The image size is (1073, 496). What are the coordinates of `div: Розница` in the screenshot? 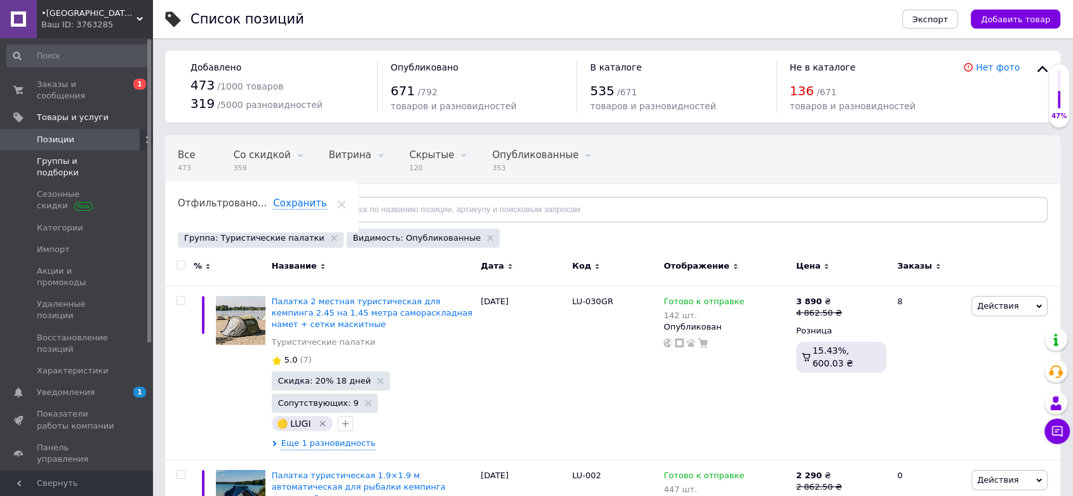 It's located at (841, 331).